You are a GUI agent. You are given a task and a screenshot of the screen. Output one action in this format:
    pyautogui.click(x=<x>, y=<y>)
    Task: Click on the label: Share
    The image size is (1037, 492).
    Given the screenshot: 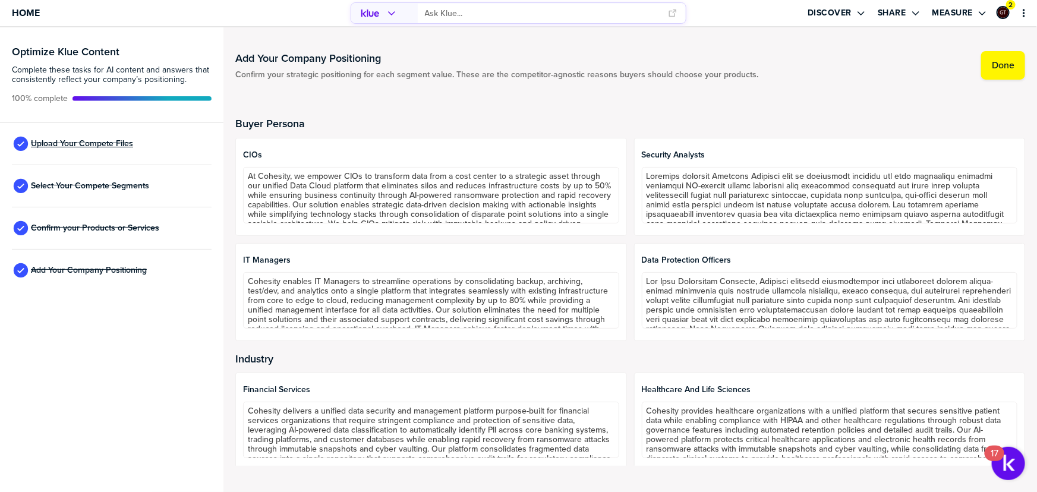 What is the action you would take?
    pyautogui.click(x=892, y=13)
    